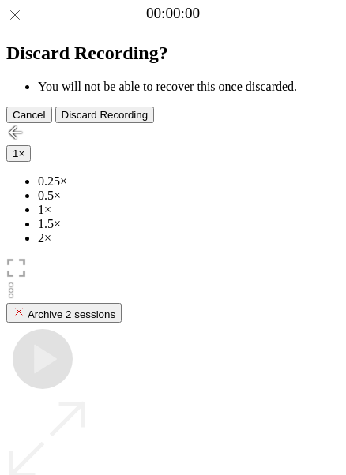  What do you see at coordinates (189, 182) in the screenshot?
I see `li: 0.25×` at bounding box center [189, 182].